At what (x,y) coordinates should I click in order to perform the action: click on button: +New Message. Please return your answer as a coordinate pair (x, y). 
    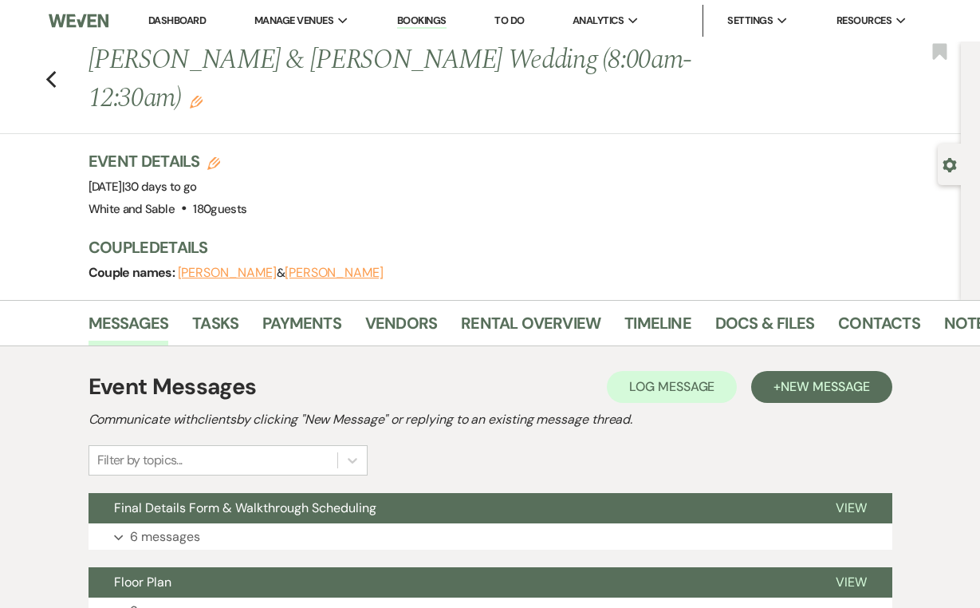
    Looking at the image, I should click on (822, 387).